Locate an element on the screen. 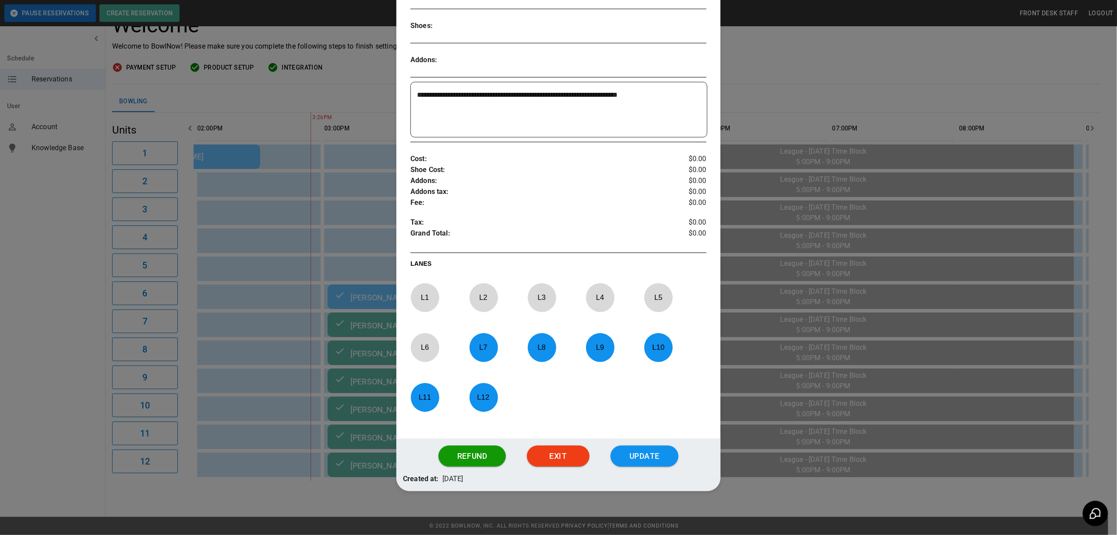 The width and height of the screenshot is (1117, 535). p: Addons tax : is located at coordinates (533, 192).